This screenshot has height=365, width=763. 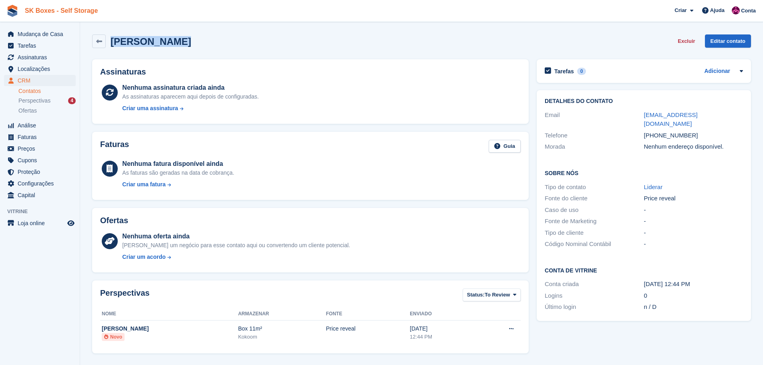 What do you see at coordinates (42, 184) in the screenshot?
I see `span: Configurações` at bounding box center [42, 184].